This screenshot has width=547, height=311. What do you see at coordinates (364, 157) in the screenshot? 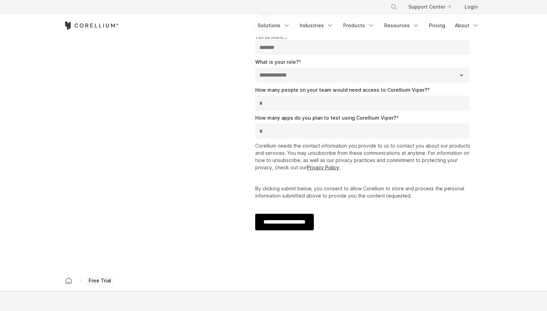
I see `p: Corellium needs the contact information you provide to us to contact you about our products and s...` at bounding box center [364, 157].